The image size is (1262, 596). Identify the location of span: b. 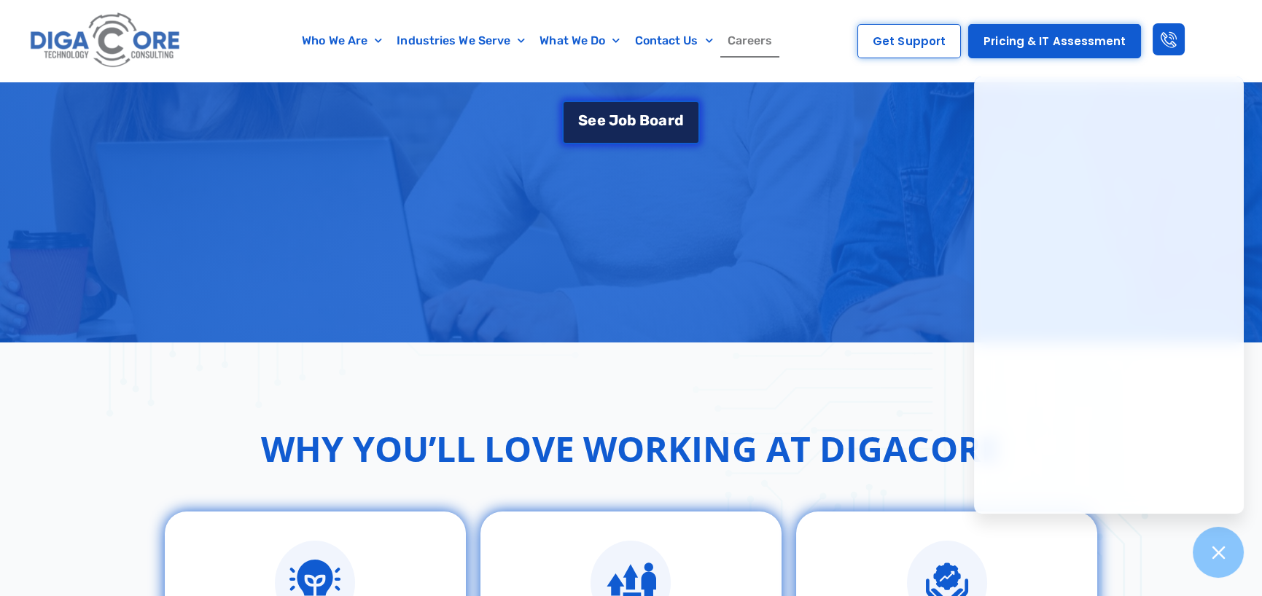
(631, 120).